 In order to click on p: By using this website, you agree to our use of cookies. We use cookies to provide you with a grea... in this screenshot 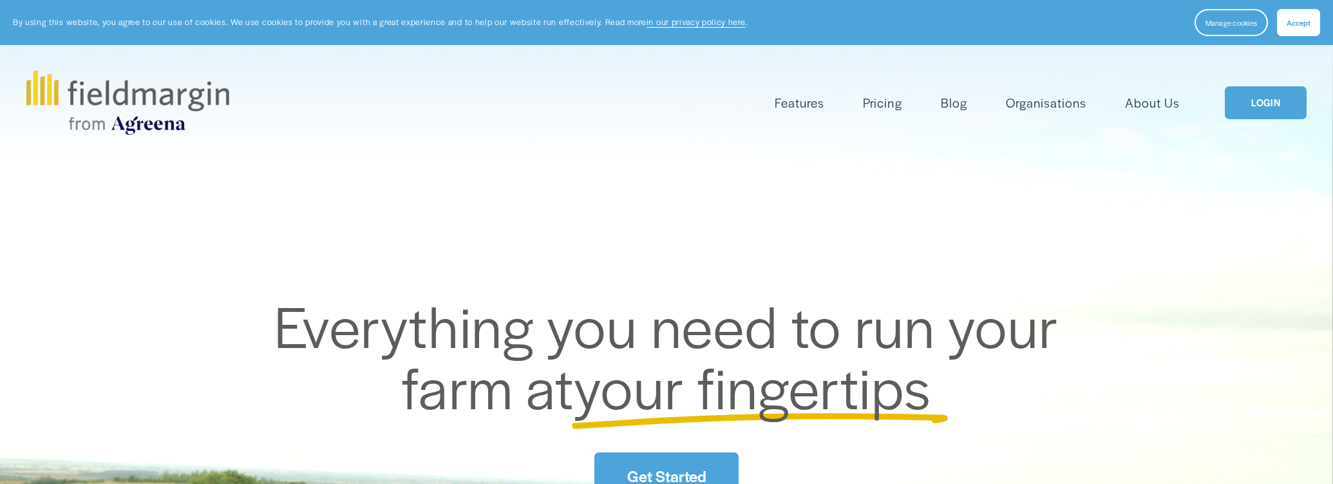, I will do `click(380, 22)`.